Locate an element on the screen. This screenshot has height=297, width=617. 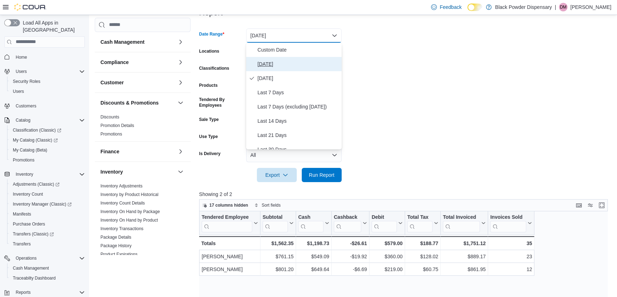
button: Total Invoiced is located at coordinates (464, 223).